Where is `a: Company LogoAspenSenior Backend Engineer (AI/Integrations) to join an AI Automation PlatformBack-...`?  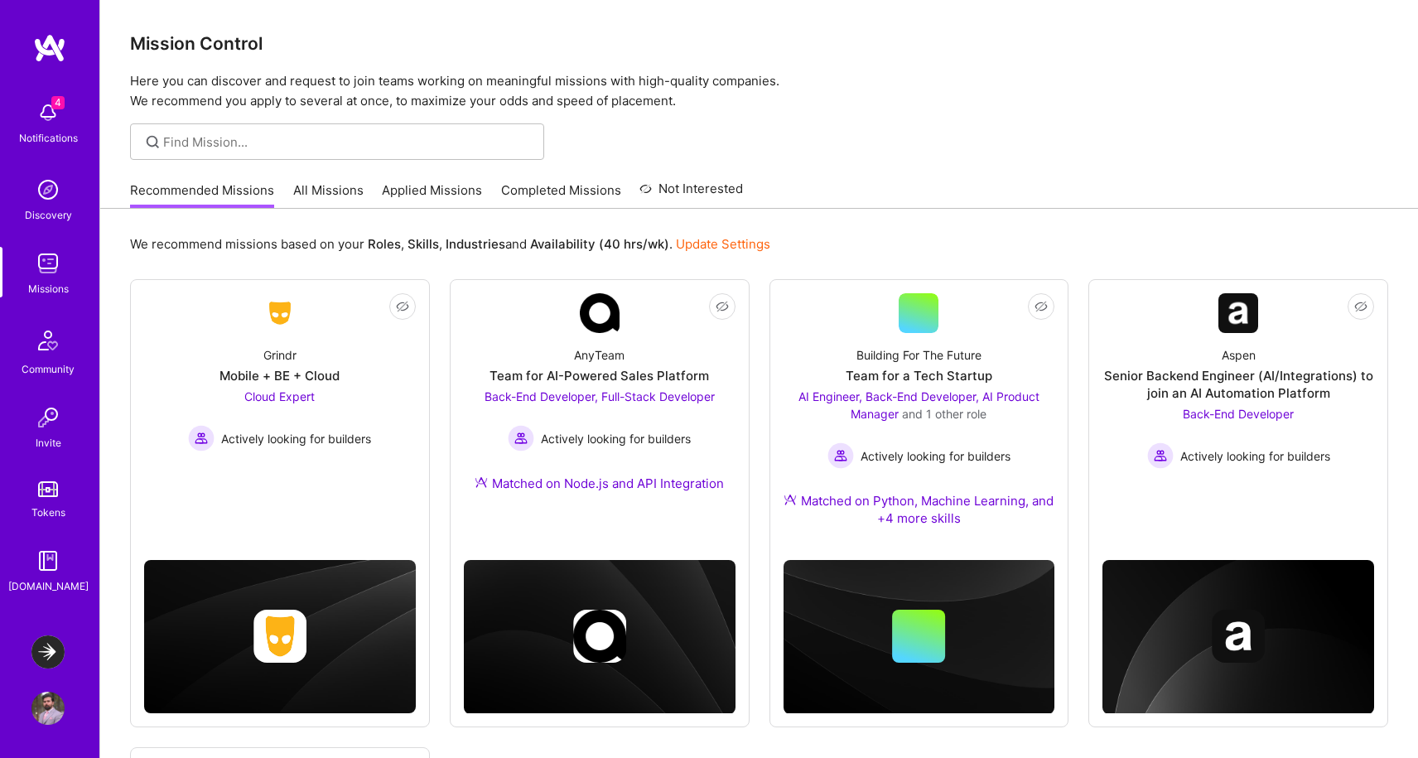 a: Company LogoAspenSenior Backend Engineer (AI/Integrations) to join an AI Automation PlatformBack-... is located at coordinates (1239, 394).